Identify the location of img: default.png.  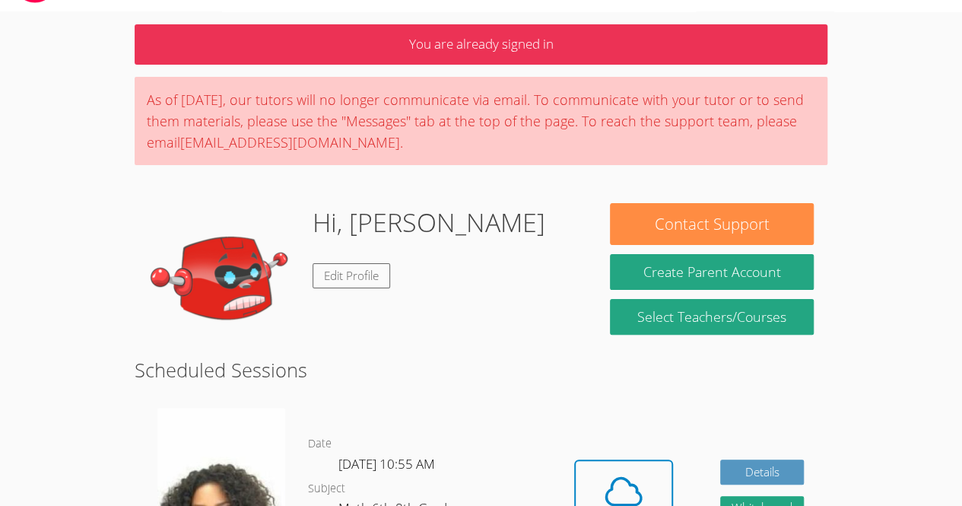
(224, 279).